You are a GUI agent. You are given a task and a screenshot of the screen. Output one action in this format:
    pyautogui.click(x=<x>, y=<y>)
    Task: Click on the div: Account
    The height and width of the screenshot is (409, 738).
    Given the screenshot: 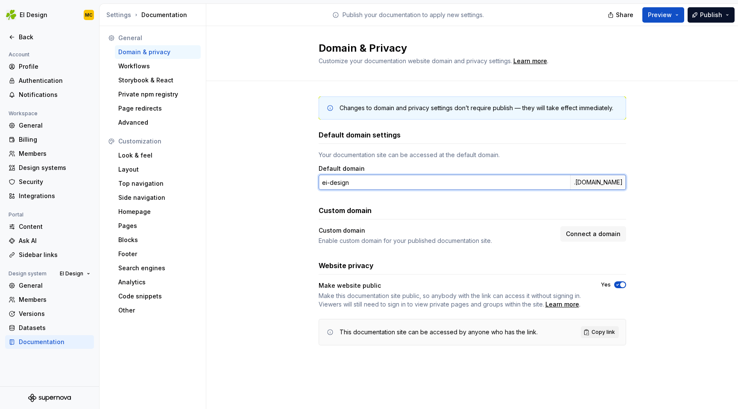 What is the action you would take?
    pyautogui.click(x=19, y=55)
    